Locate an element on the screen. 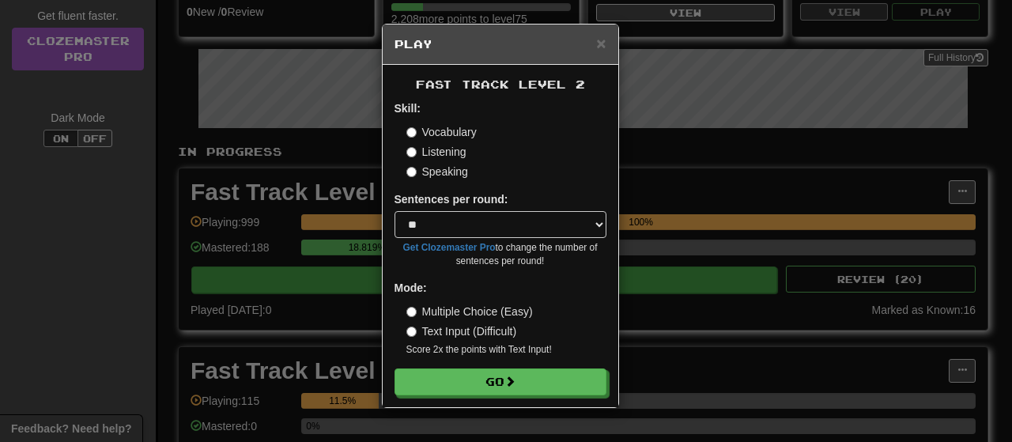 This screenshot has width=1012, height=442. input: Multiple Choice (Easy) is located at coordinates (411, 312).